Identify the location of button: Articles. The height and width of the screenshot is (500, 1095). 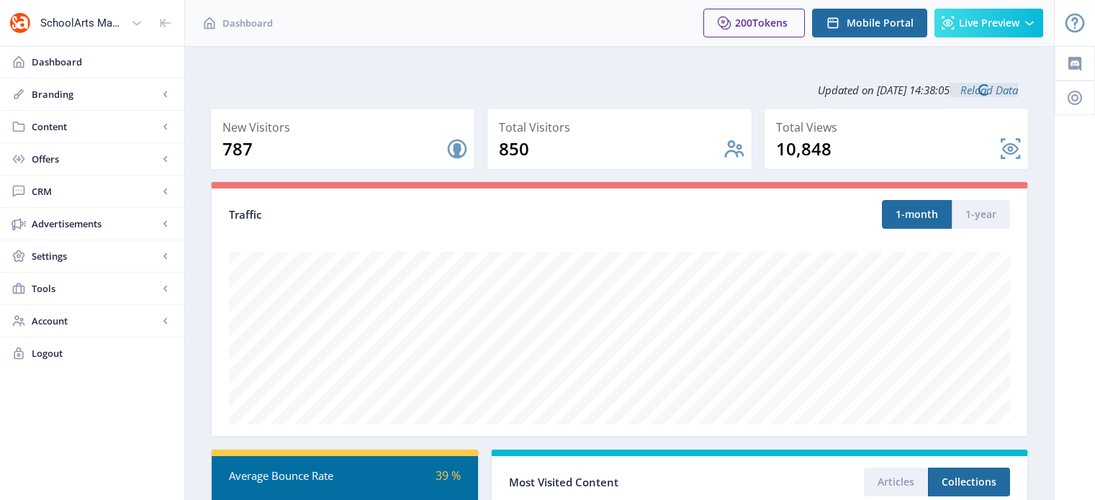
(896, 482).